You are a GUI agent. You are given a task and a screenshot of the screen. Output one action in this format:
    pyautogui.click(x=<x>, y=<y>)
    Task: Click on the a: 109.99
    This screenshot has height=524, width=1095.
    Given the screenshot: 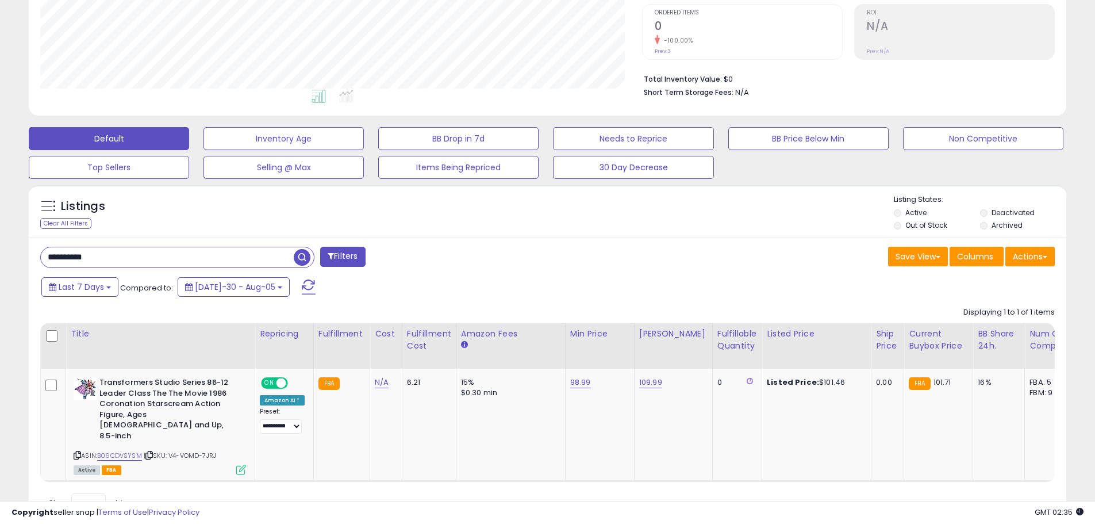 What is the action you would take?
    pyautogui.click(x=651, y=382)
    